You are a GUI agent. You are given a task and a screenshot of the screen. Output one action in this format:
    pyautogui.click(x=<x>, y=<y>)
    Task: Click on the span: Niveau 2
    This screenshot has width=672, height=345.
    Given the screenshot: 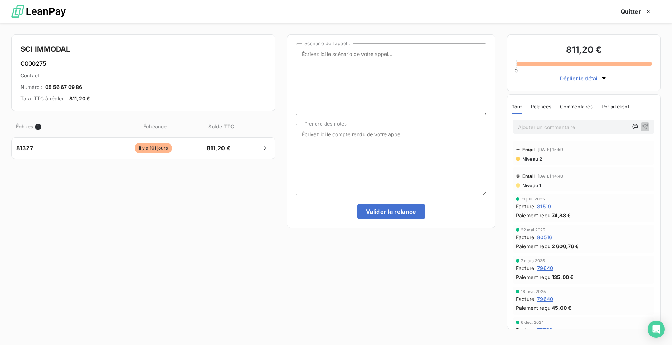 What is the action you would take?
    pyautogui.click(x=531, y=159)
    